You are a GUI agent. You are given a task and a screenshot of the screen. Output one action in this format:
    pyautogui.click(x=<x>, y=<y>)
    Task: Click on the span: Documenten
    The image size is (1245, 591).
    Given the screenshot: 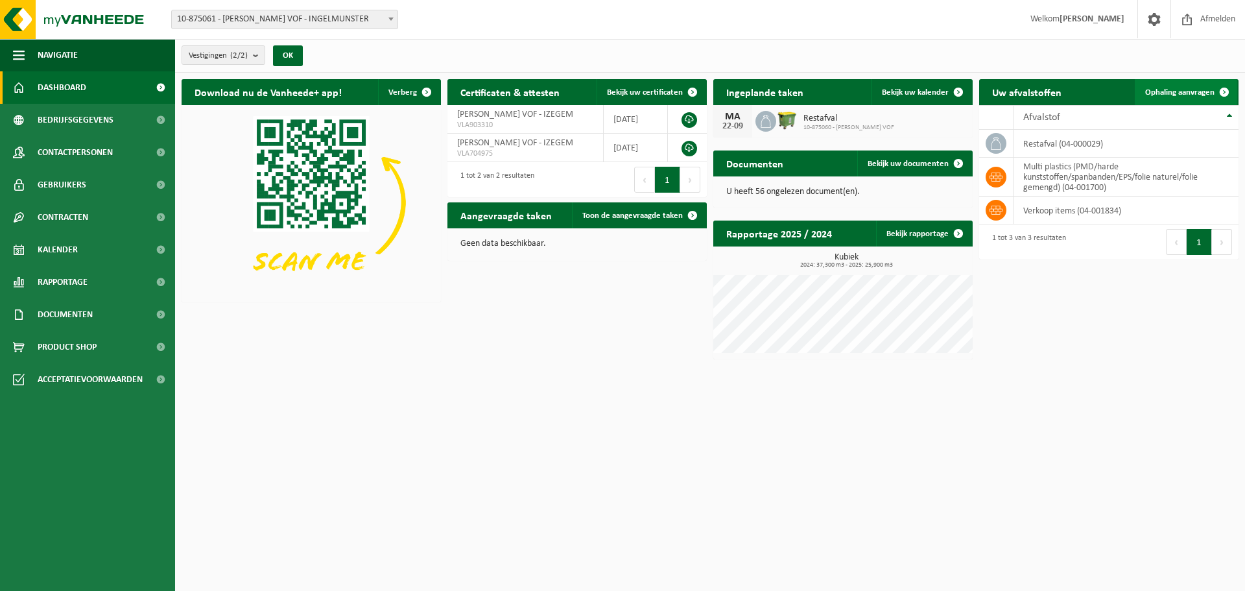 What is the action you would take?
    pyautogui.click(x=65, y=314)
    